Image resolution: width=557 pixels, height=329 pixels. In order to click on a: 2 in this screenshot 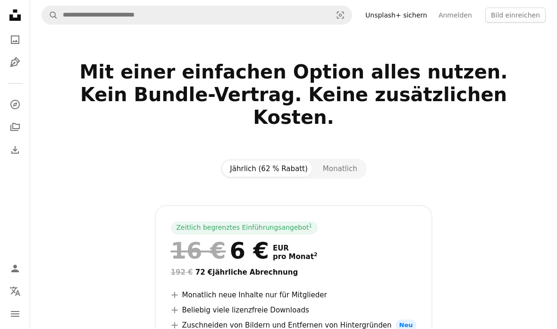, I will do `click(316, 256)`.